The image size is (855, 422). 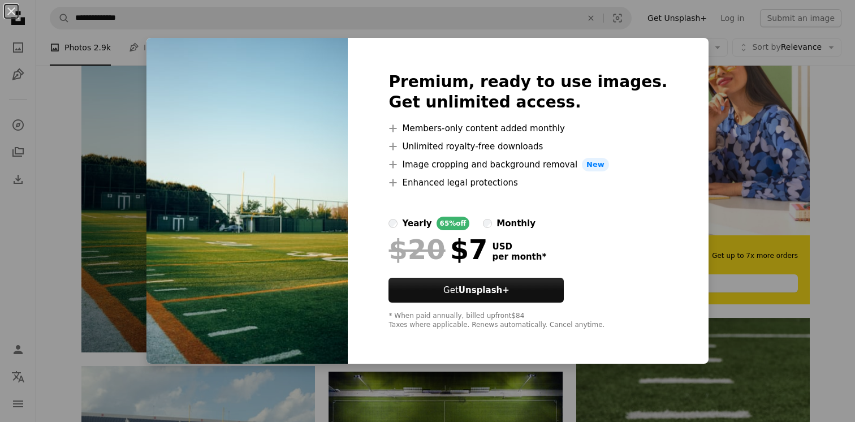 What do you see at coordinates (417, 223) in the screenshot?
I see `div: yearly` at bounding box center [417, 223].